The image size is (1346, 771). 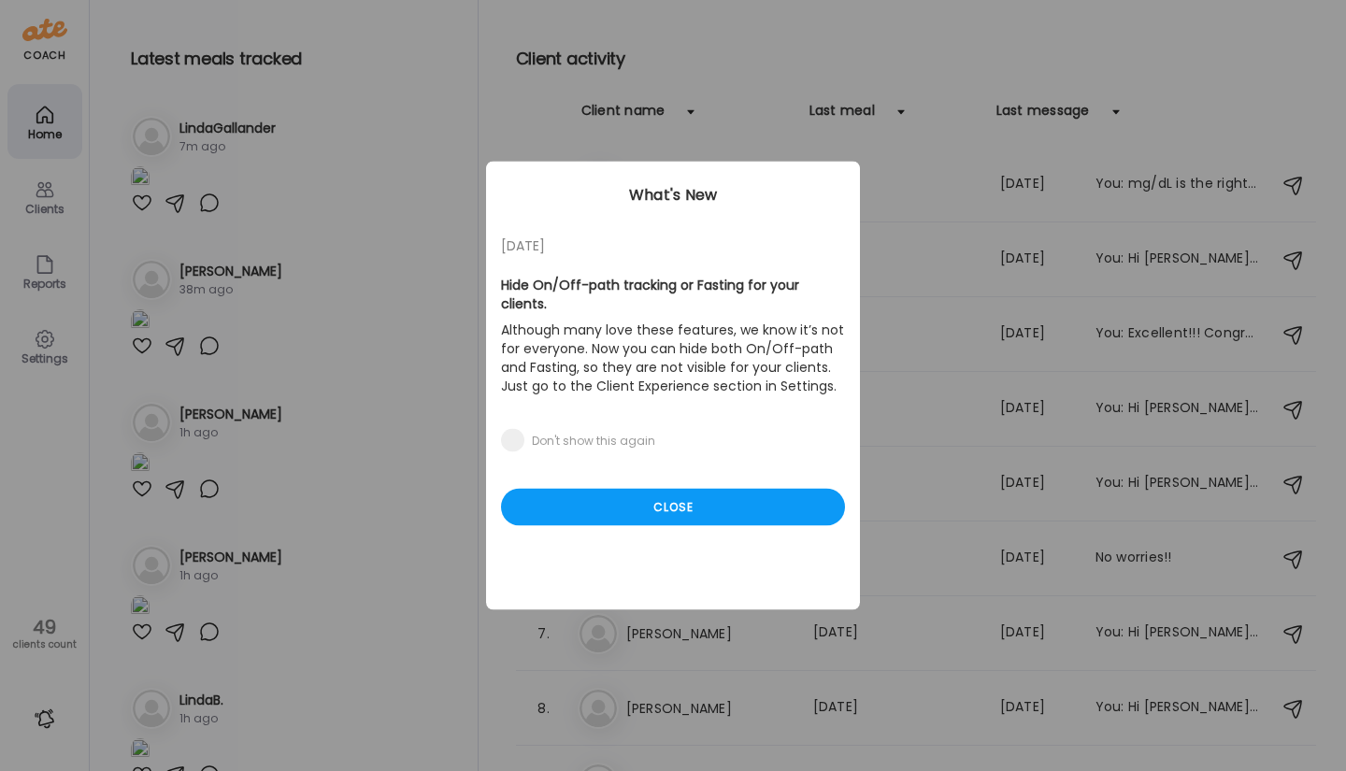 I want to click on b: Hide On/Off-path tracking or Fasting for your clients., so click(x=649, y=294).